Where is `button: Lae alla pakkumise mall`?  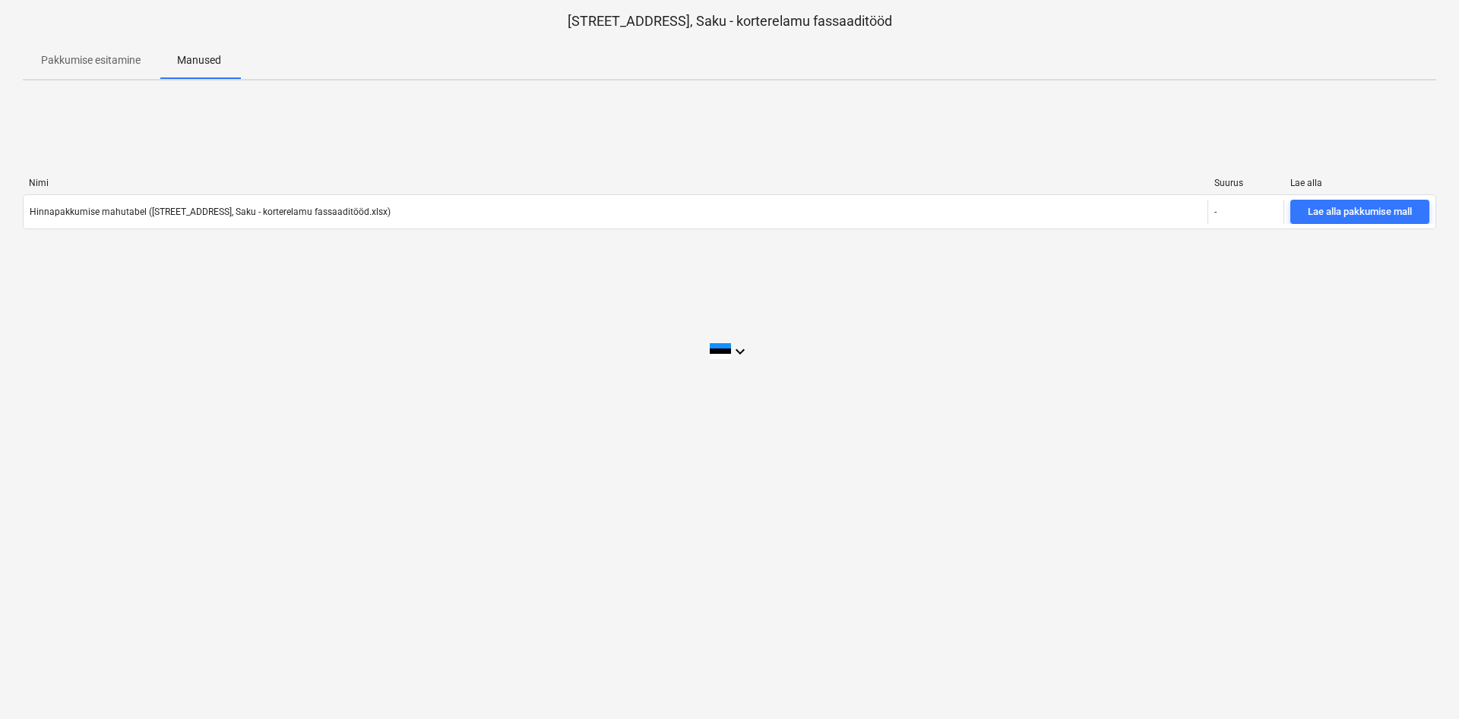 button: Lae alla pakkumise mall is located at coordinates (1359, 212).